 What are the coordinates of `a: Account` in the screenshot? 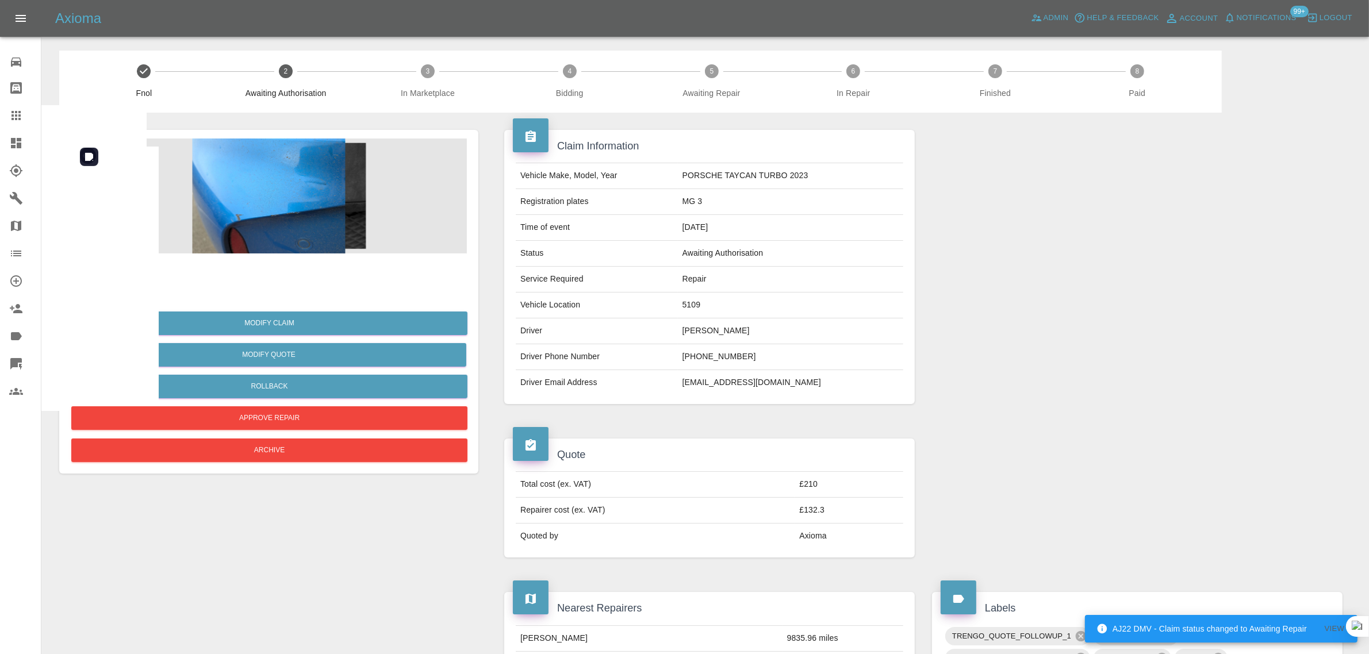 It's located at (1191, 18).